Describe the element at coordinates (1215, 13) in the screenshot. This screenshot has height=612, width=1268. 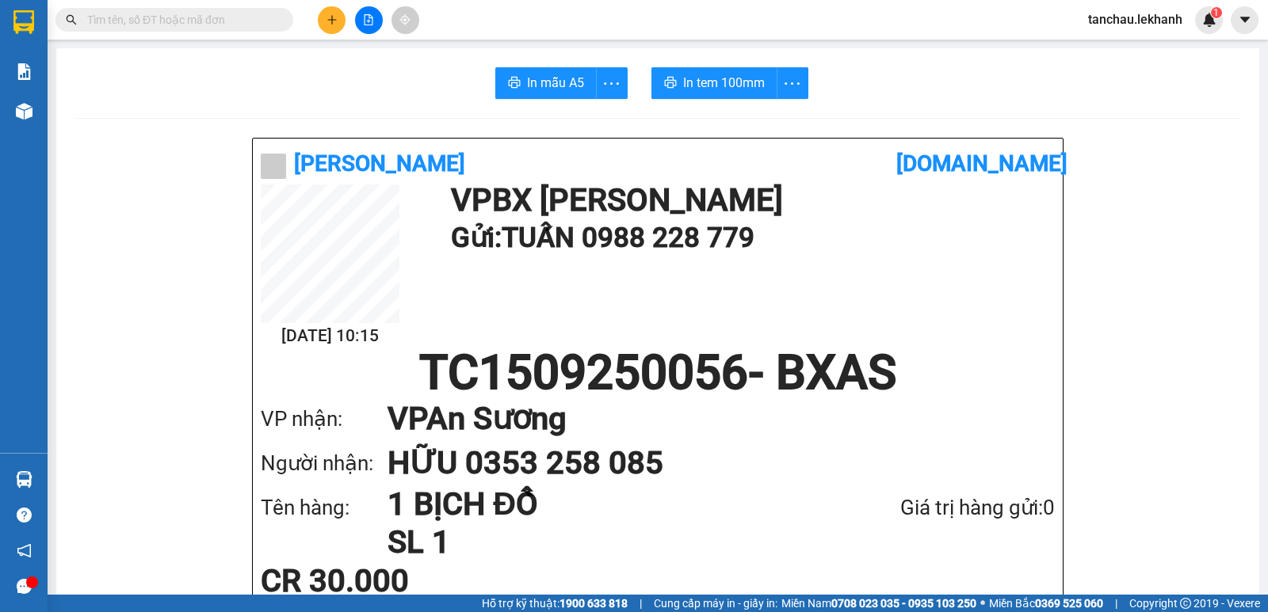
I see `span: 1` at that location.